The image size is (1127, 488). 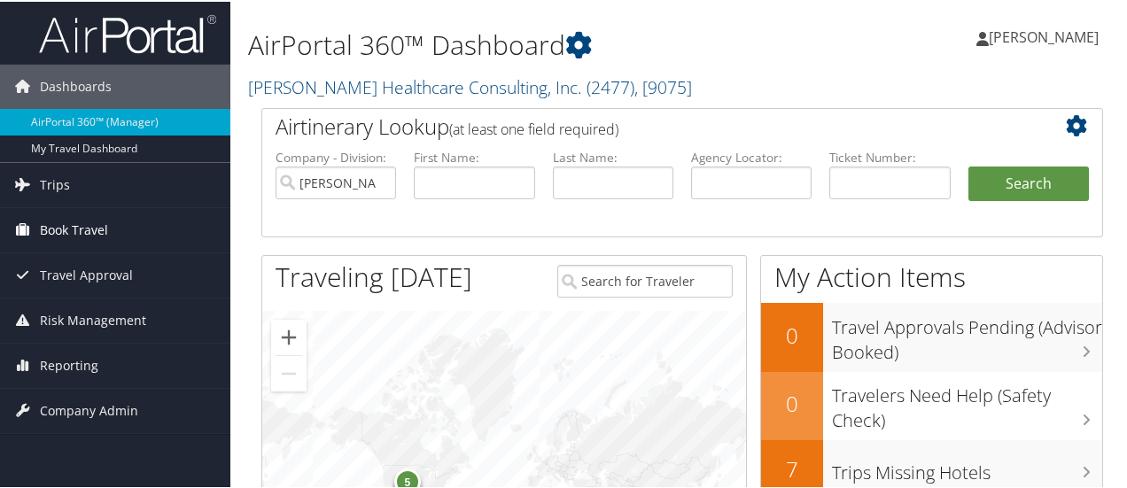 I want to click on label: First Name:, so click(x=474, y=156).